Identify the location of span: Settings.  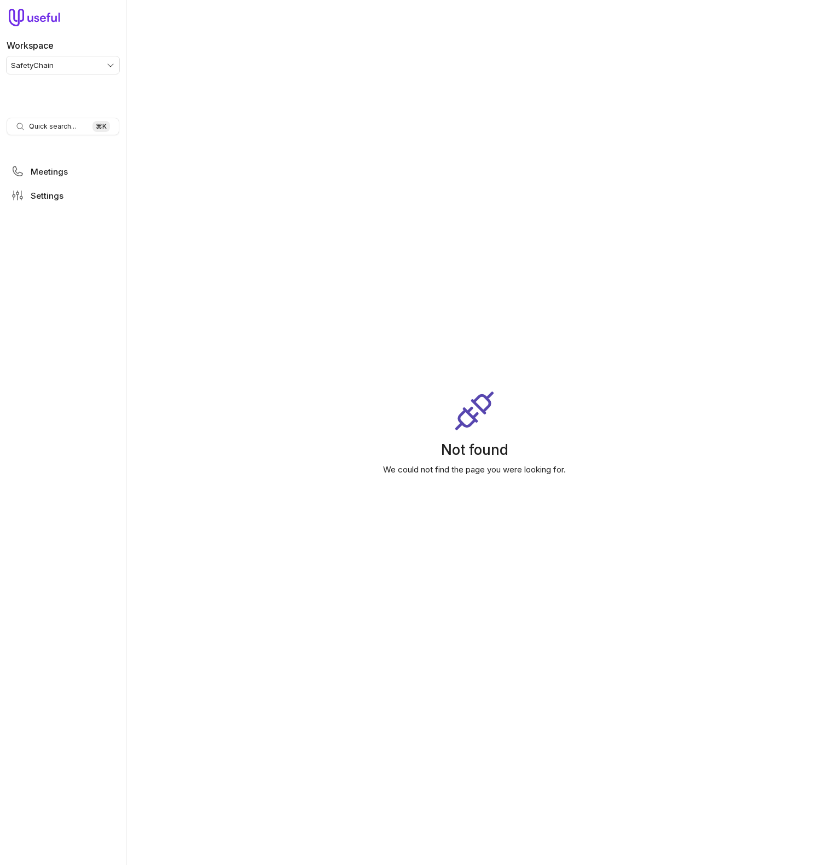
(47, 195).